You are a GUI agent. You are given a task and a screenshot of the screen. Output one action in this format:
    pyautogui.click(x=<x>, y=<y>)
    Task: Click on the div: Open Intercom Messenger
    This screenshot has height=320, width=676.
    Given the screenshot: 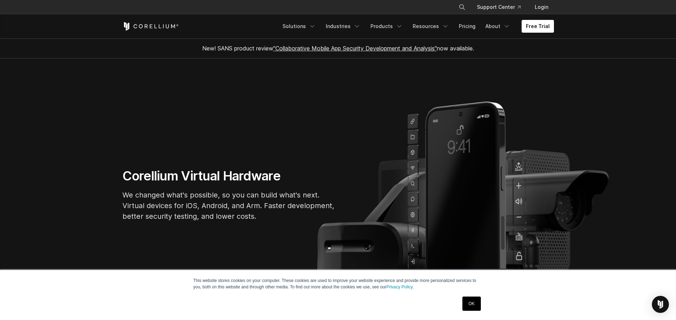 What is the action you would take?
    pyautogui.click(x=660, y=304)
    